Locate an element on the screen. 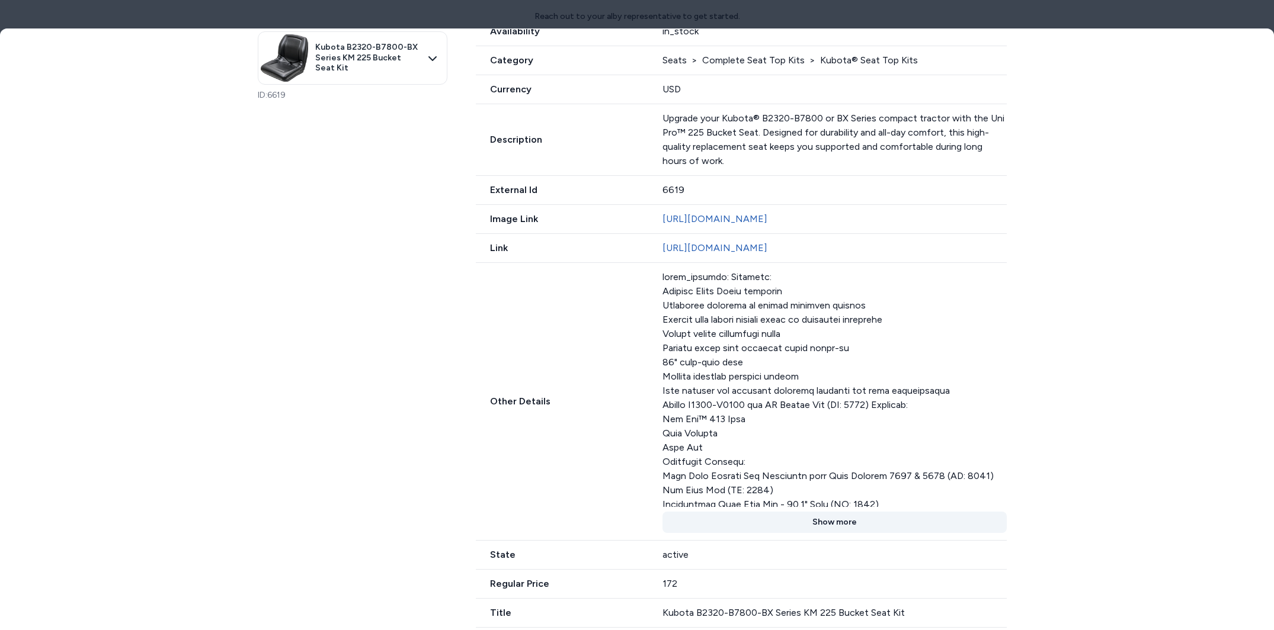  span: Description is located at coordinates (562, 140).